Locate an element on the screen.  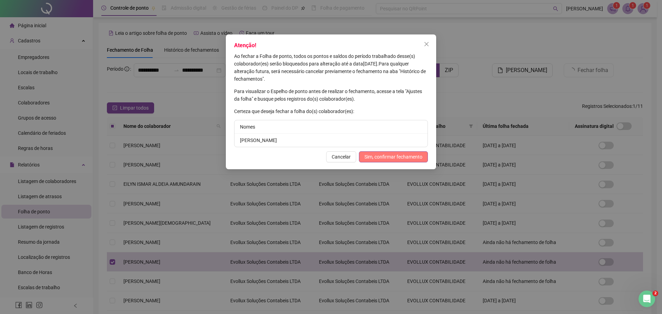
span: Certeza que deseja fechar a folha do(s) colaborador(es): is located at coordinates (294, 111).